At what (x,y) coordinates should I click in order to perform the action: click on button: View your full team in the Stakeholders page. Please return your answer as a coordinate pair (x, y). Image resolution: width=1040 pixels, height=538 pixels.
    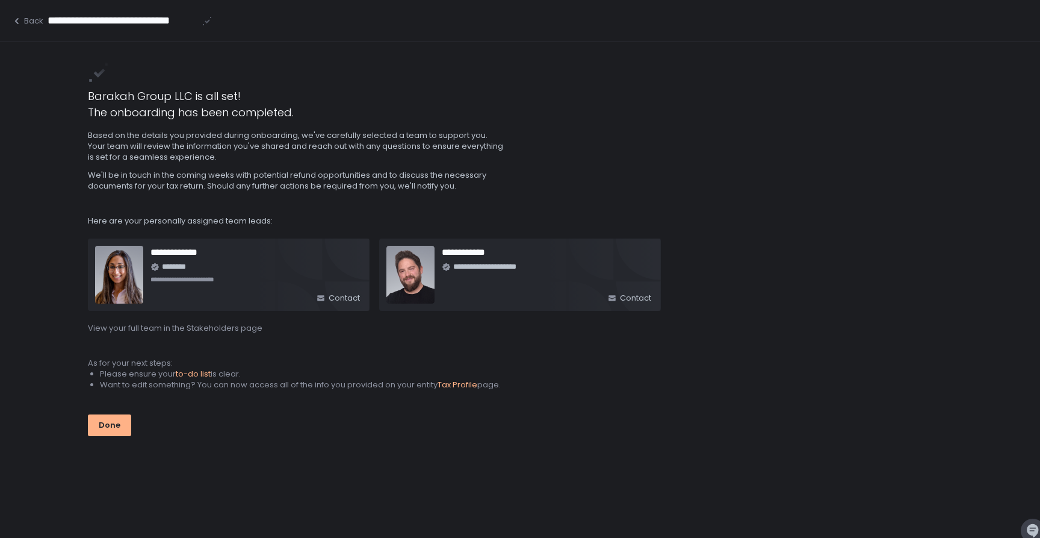
    Looking at the image, I should click on (175, 328).